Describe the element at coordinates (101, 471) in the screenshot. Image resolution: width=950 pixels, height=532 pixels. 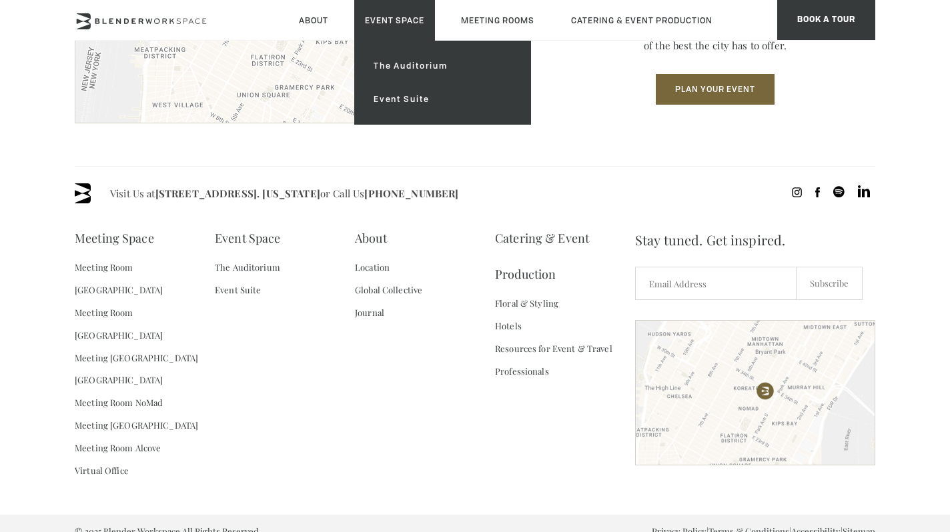
I see `a: Virtual Office` at that location.